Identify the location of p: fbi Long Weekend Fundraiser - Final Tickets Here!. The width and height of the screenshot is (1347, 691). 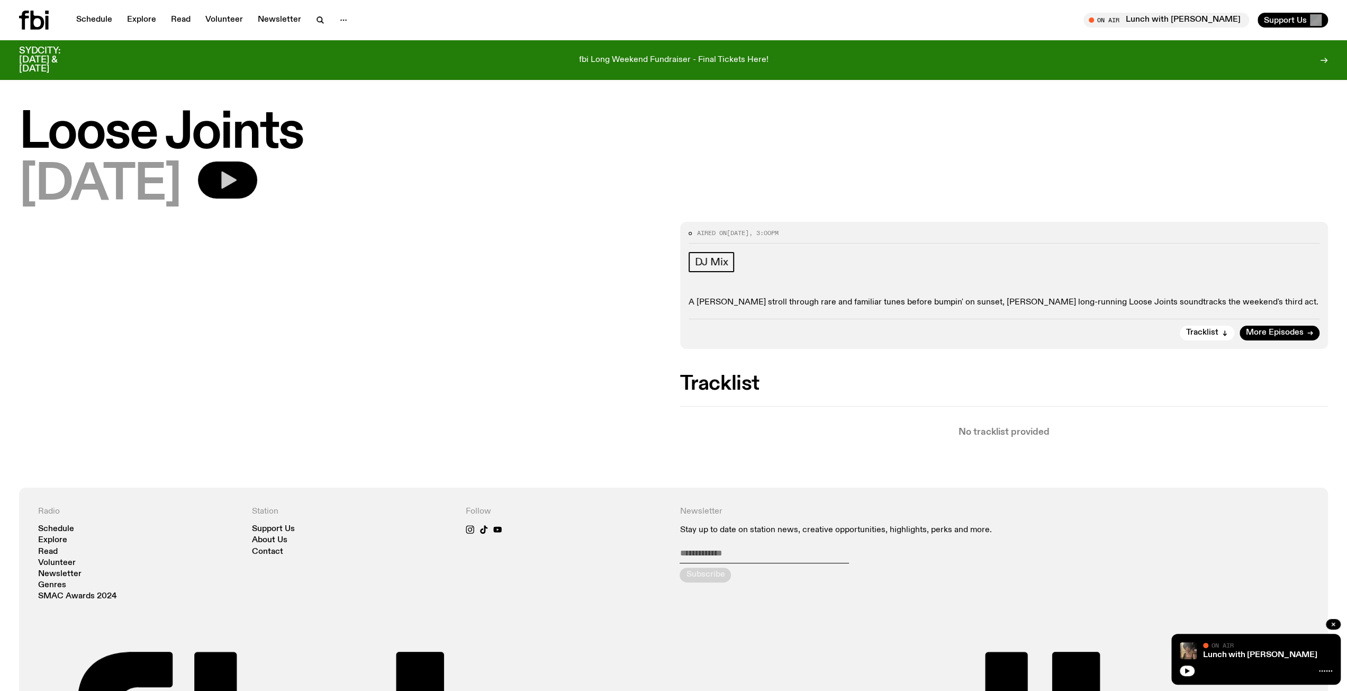
(674, 60).